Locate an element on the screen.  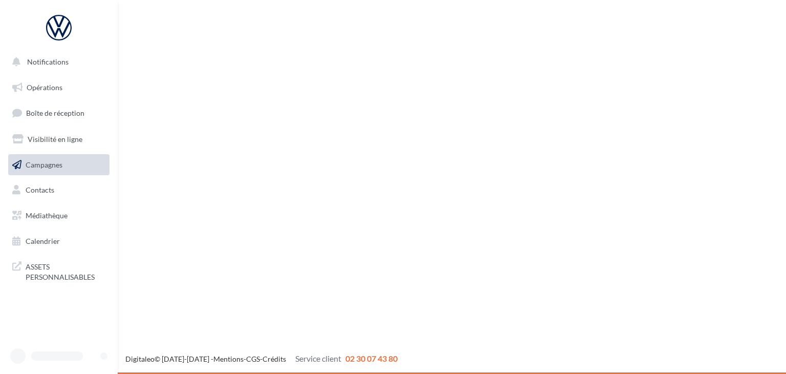
span: Médiathèque is located at coordinates (47, 215).